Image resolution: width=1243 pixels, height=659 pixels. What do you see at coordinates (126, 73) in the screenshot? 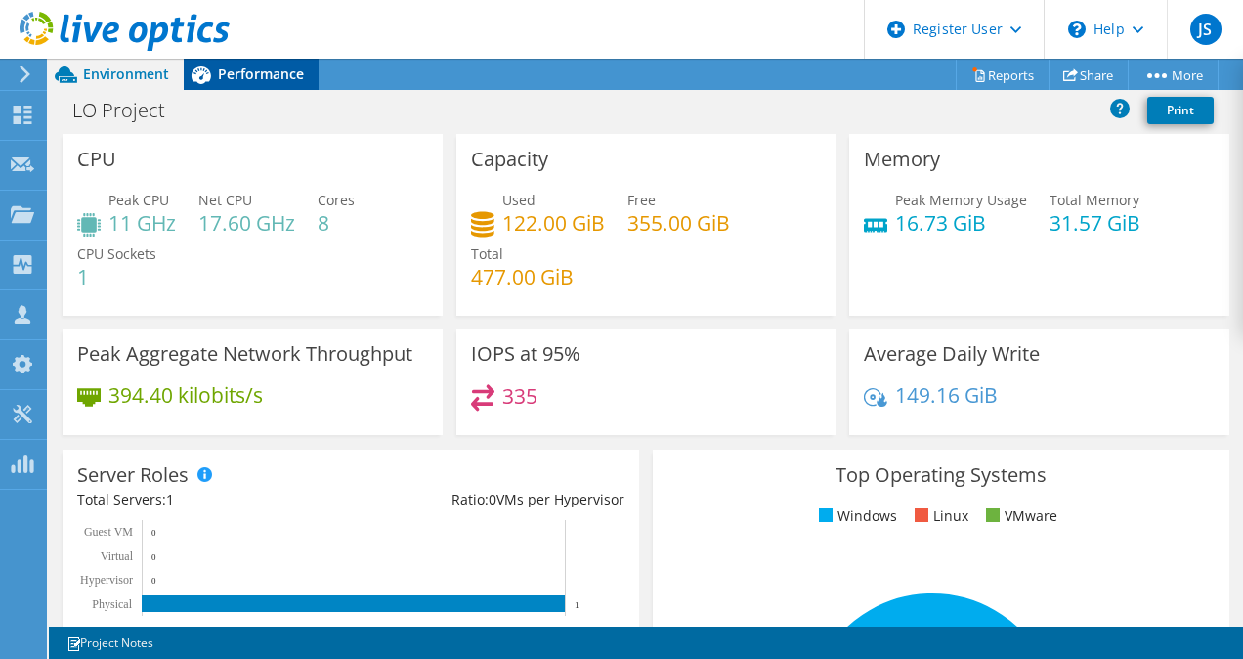
I see `span: Environment` at bounding box center [126, 73].